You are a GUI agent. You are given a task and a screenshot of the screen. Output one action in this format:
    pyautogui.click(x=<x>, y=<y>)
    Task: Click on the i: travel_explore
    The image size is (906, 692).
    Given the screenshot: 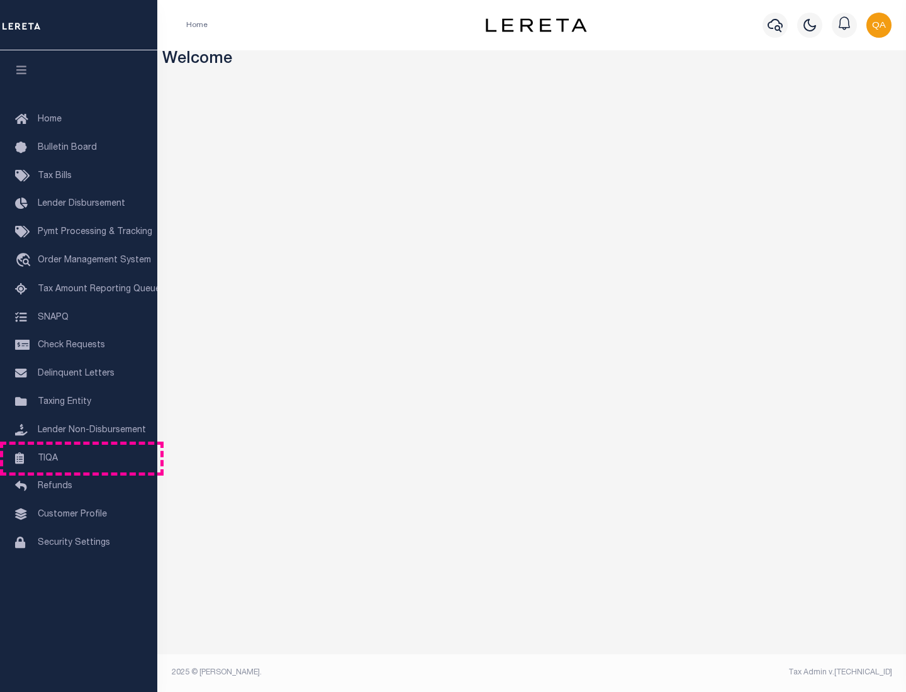 What is the action you would take?
    pyautogui.click(x=25, y=261)
    